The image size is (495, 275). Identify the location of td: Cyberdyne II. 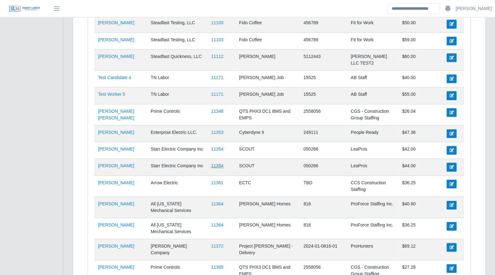
(267, 133).